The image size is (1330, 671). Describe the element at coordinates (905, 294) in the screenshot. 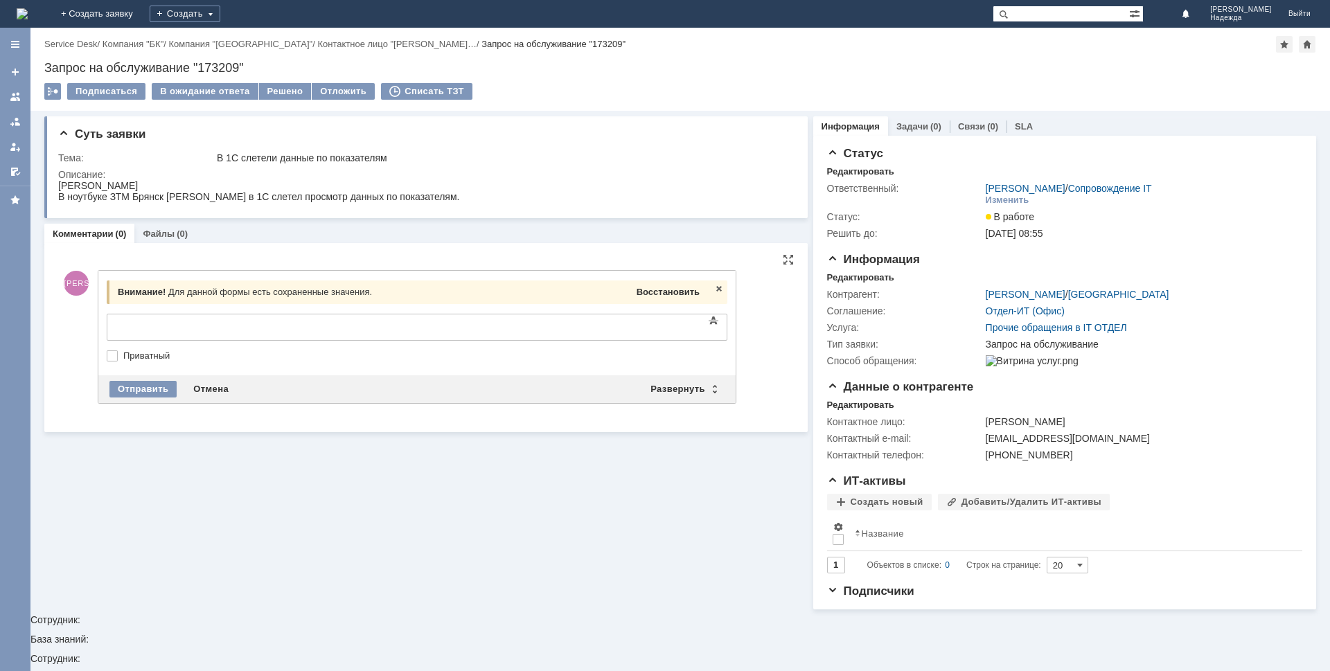

I see `div: Контрагент:` at that location.